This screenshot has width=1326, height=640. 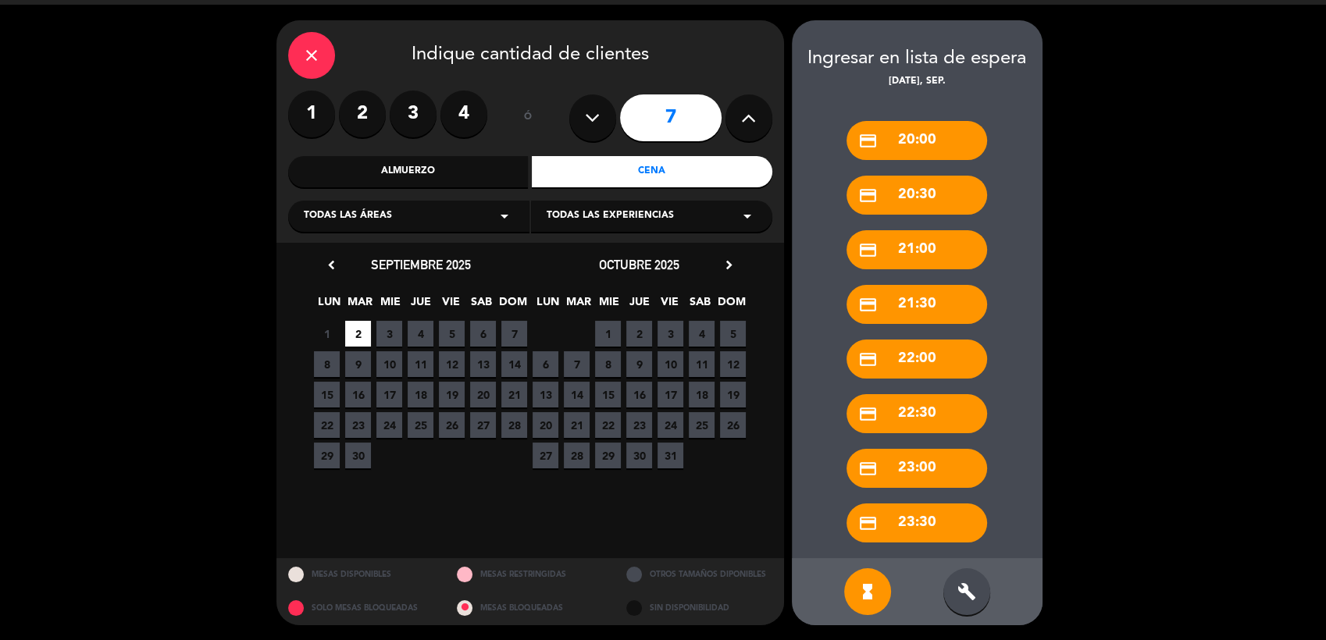 I want to click on div: 22:00, so click(x=917, y=359).